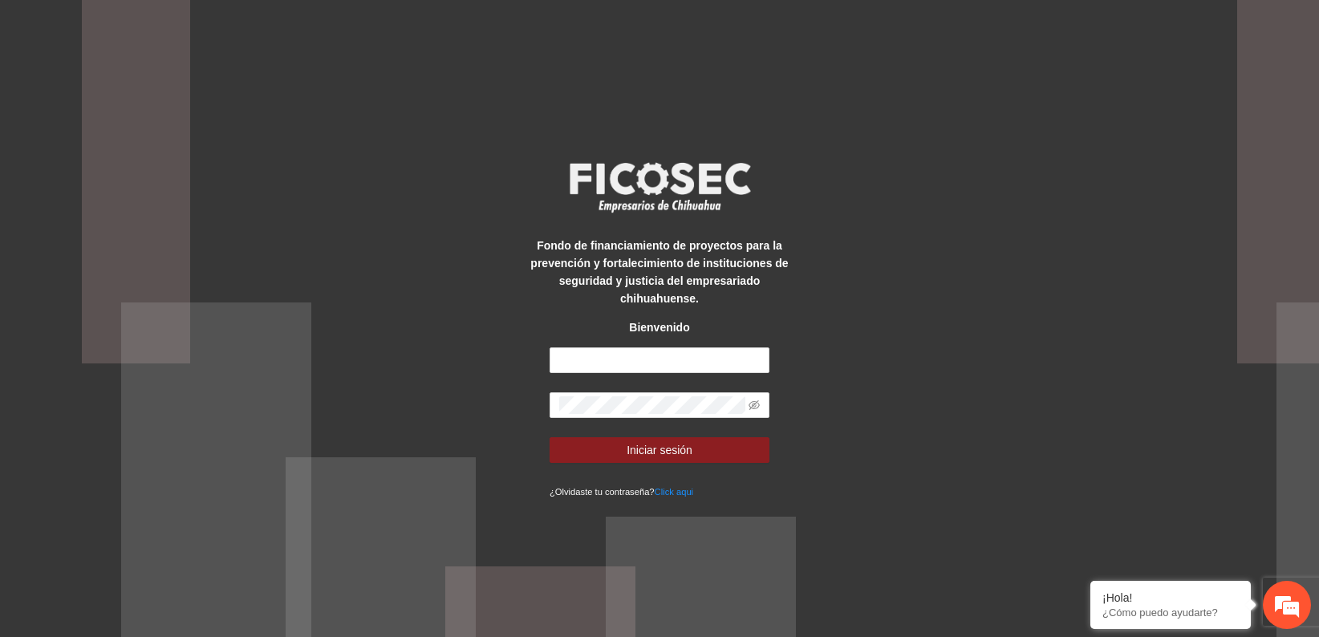  Describe the element at coordinates (674, 492) in the screenshot. I see `a: Click aqui` at that location.